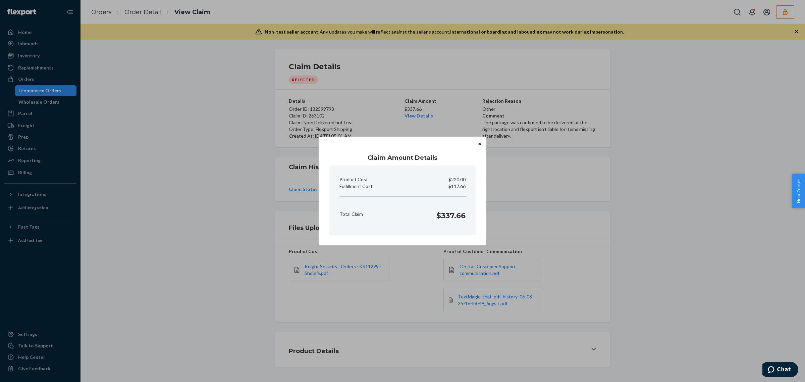 This screenshot has width=805, height=382. Describe the element at coordinates (457, 180) in the screenshot. I see `p: $220.00` at that location.